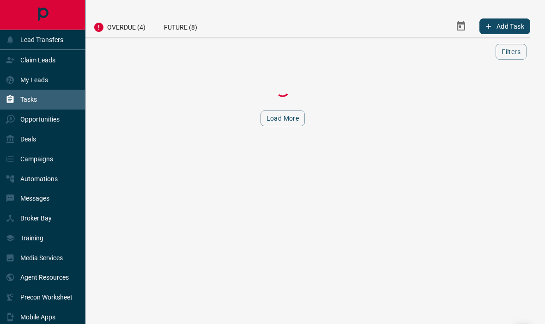  I want to click on div: Overdue (4), so click(119, 26).